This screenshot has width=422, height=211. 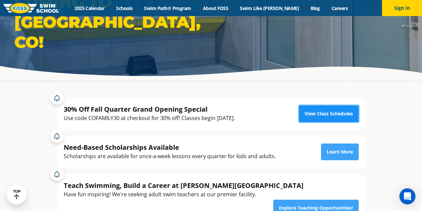 What do you see at coordinates (184, 194) in the screenshot?
I see `div: Have fun inspiring! We're seeking adult swim teachers at our premier facility.` at bounding box center [184, 194].